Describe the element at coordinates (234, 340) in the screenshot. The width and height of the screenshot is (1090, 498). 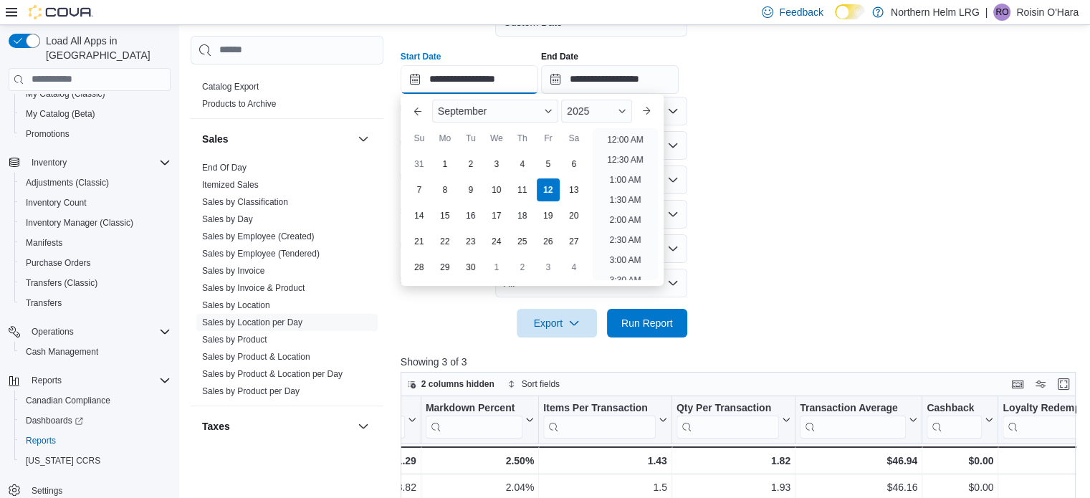
I see `a: Sales by Product` at that location.